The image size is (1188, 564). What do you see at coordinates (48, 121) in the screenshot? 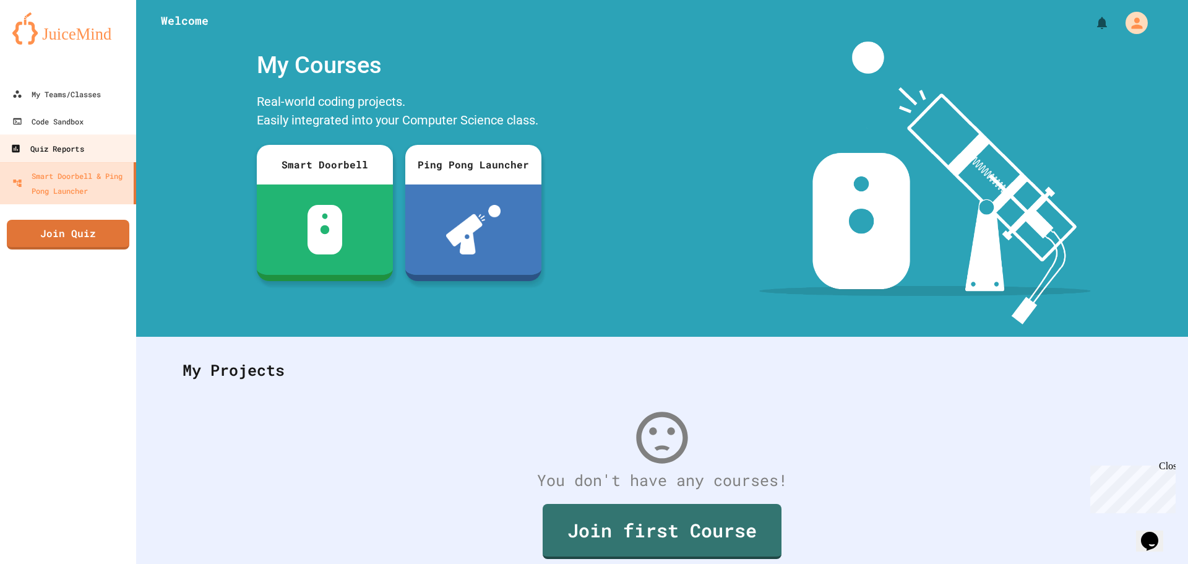
I see `div: Code Sandbox` at bounding box center [48, 121].